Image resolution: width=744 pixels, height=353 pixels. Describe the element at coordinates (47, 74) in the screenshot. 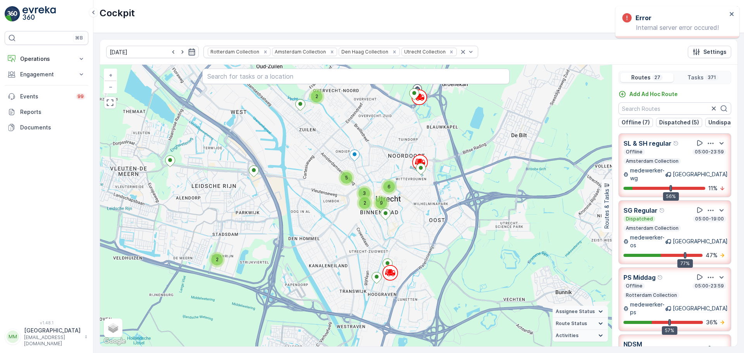

I see `button: Engagement` at that location.